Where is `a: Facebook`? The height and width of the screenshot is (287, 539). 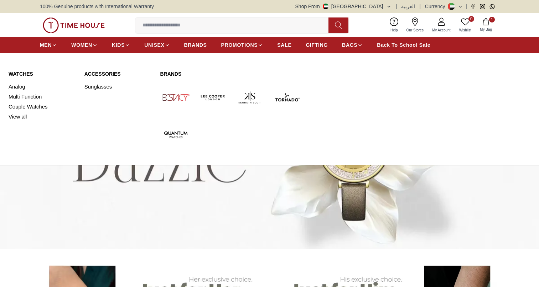 a: Facebook is located at coordinates (473, 6).